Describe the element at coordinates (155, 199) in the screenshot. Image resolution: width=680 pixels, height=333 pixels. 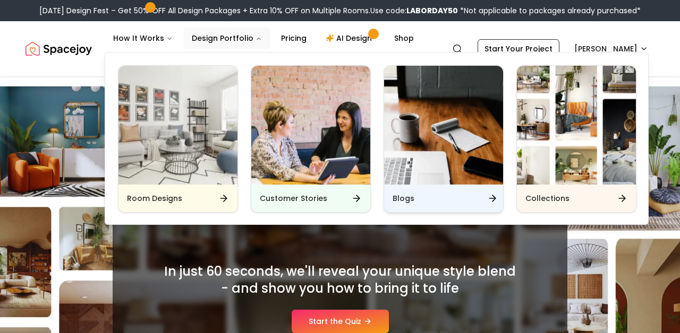
I see `h6: Room Designs` at that location.